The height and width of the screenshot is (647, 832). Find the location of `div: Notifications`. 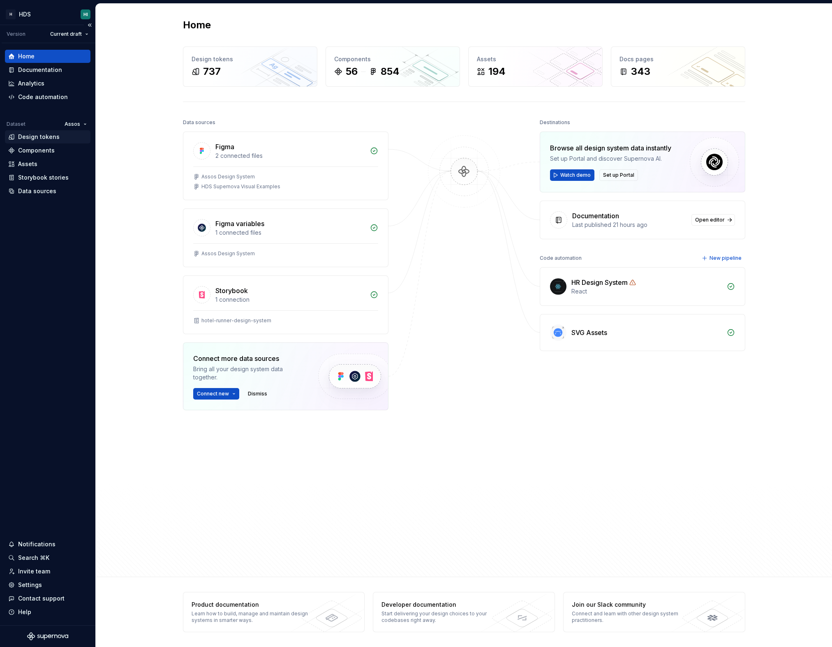

div: Notifications is located at coordinates (37, 544).